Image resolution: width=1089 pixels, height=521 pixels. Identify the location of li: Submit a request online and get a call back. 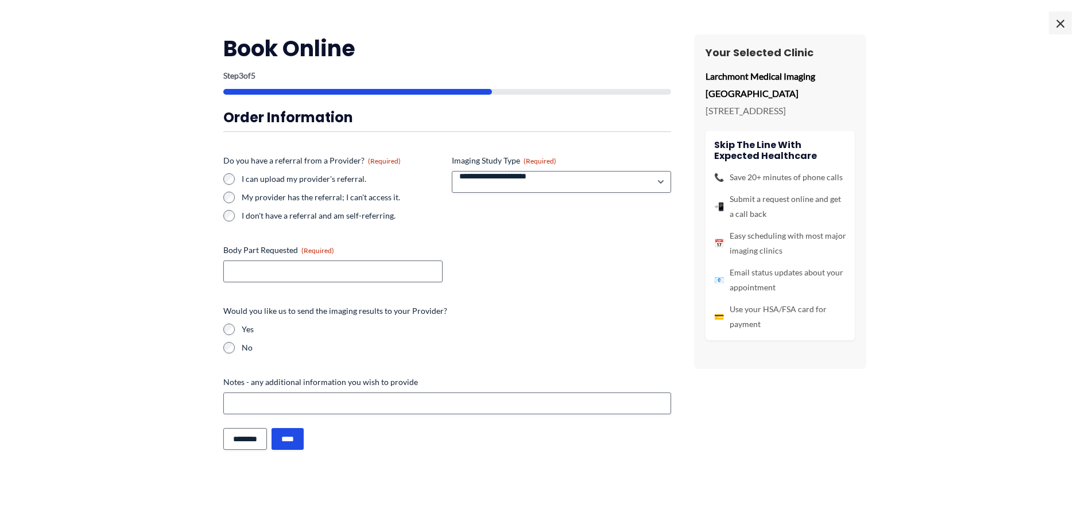
(780, 207).